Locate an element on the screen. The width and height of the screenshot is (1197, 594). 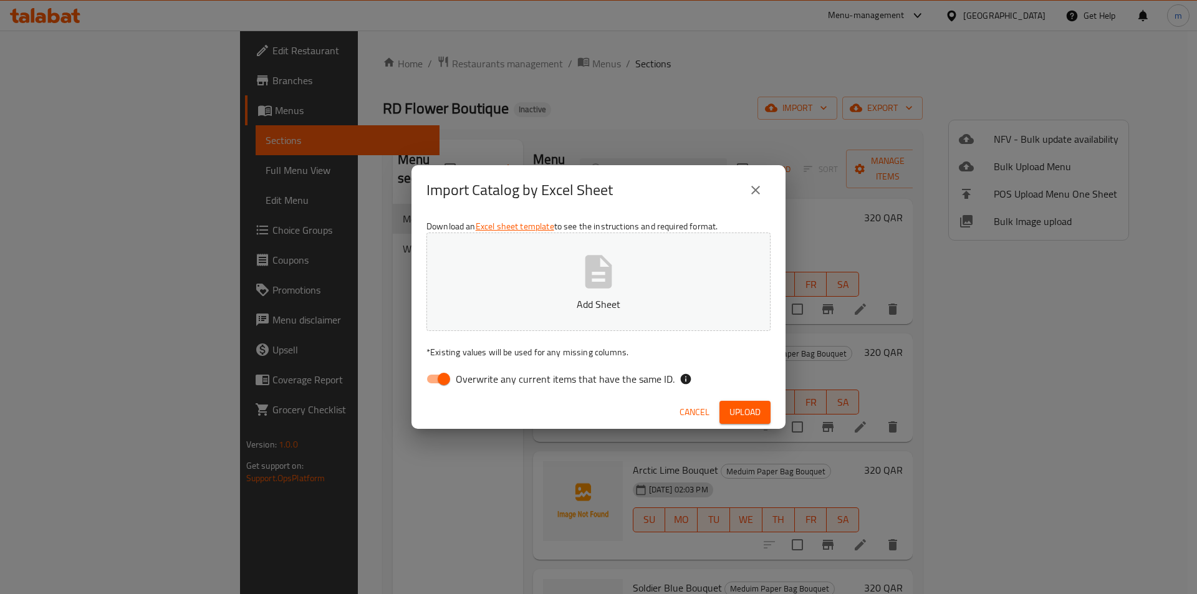
span: Upload is located at coordinates (745, 412).